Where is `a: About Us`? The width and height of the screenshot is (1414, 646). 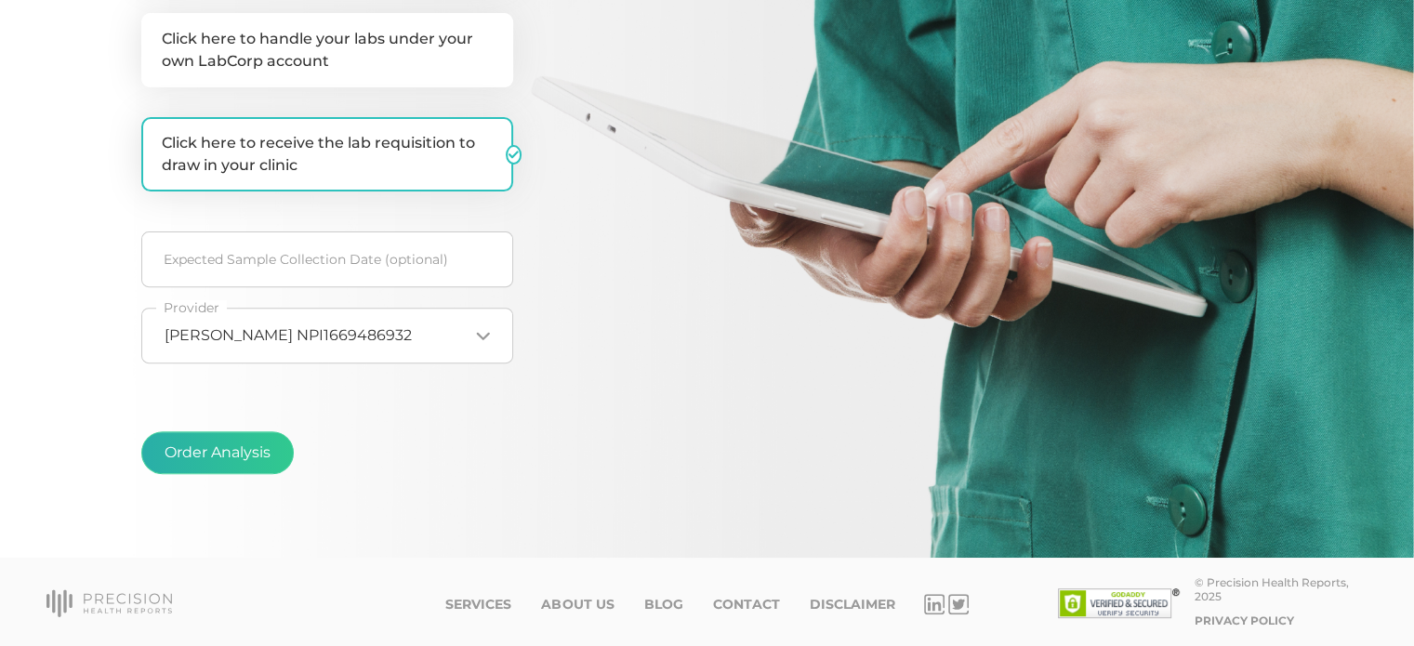 a: About Us is located at coordinates (577, 604).